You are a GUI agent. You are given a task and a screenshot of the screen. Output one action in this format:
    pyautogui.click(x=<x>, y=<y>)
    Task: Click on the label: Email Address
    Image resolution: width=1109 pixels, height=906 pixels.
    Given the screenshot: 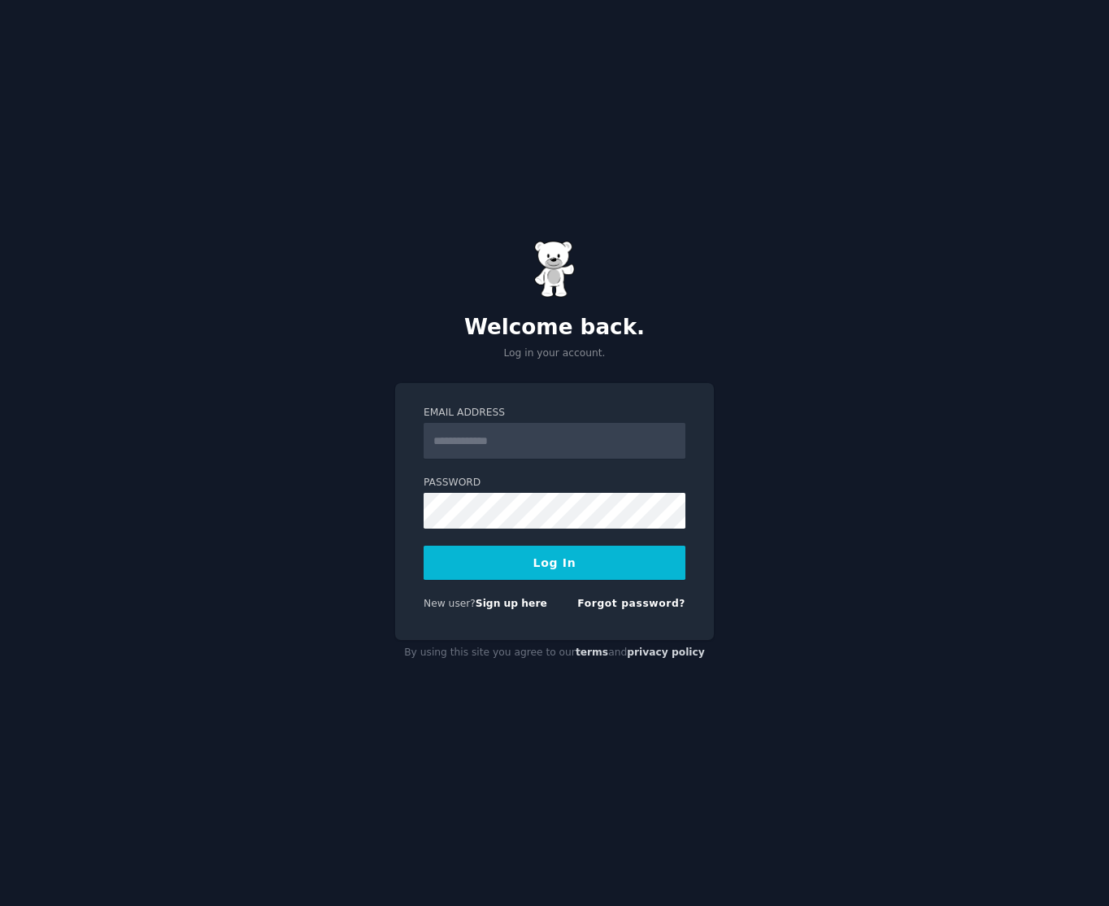 What is the action you would take?
    pyautogui.click(x=555, y=413)
    